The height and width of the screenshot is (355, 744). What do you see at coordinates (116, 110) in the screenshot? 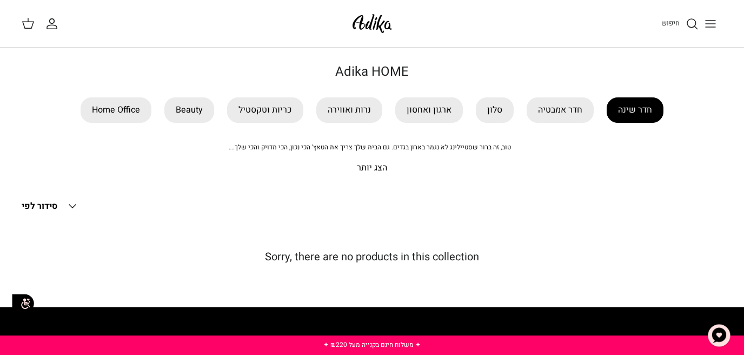
I see `a: Home Office` at bounding box center [116, 110].